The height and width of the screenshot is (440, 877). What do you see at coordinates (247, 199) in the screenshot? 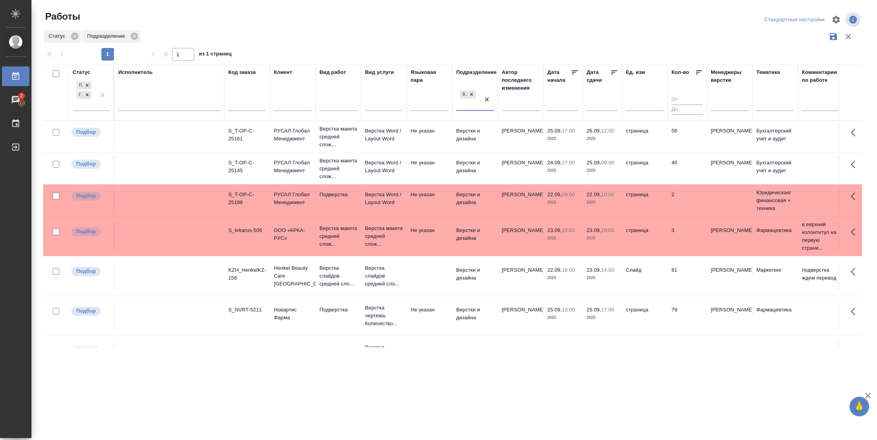
I see `div: S_T-OP-C-25198` at bounding box center [247, 199].